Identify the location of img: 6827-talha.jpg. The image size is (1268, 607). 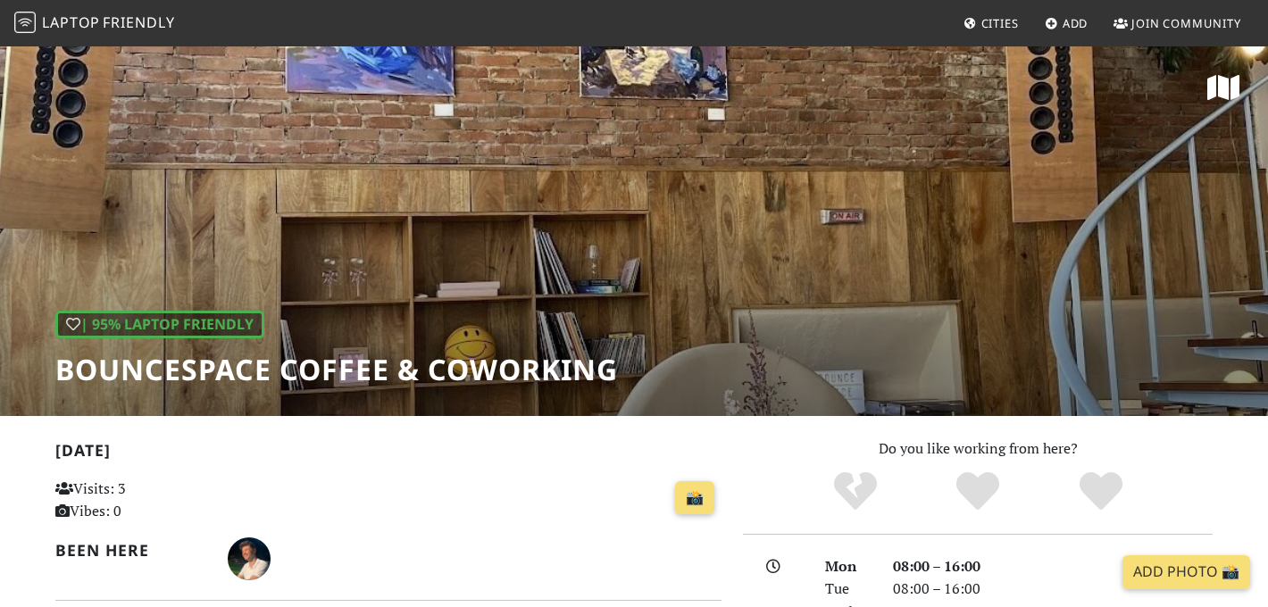
(249, 559).